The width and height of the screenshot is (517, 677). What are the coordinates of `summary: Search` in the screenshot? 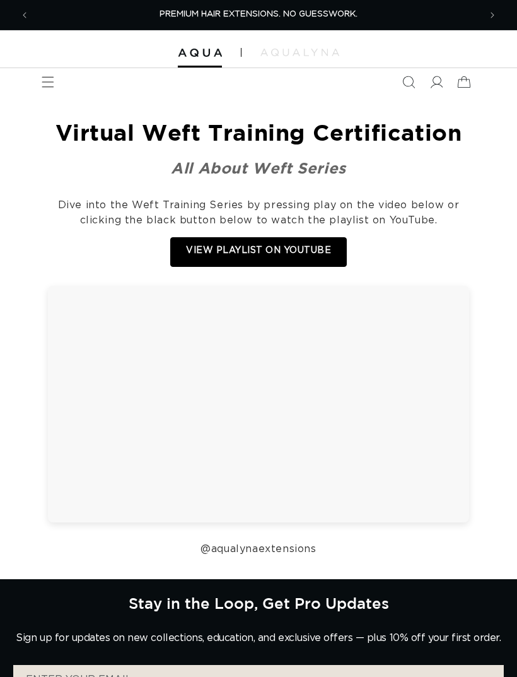 It's located at (409, 82).